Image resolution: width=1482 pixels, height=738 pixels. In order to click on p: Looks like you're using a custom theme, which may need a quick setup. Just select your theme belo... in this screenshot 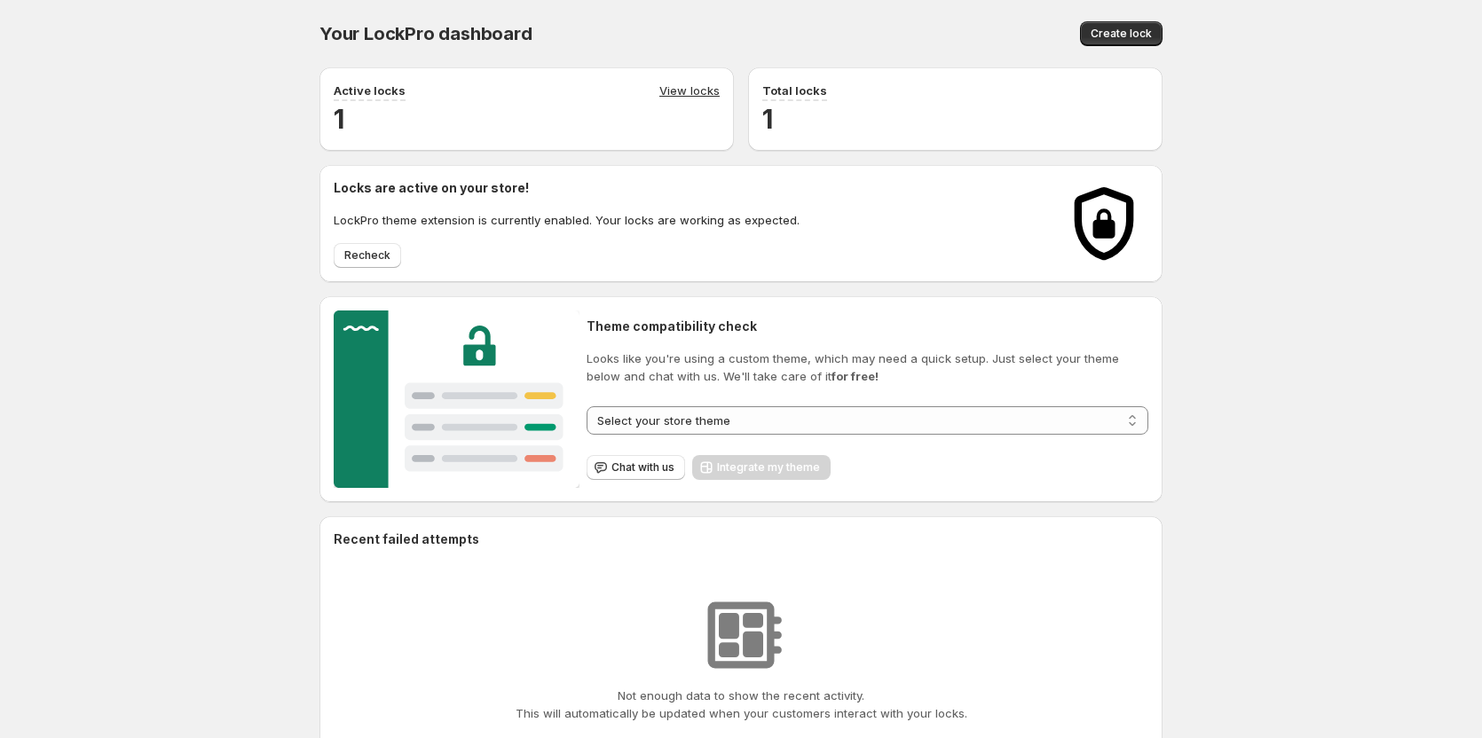, I will do `click(867, 367)`.